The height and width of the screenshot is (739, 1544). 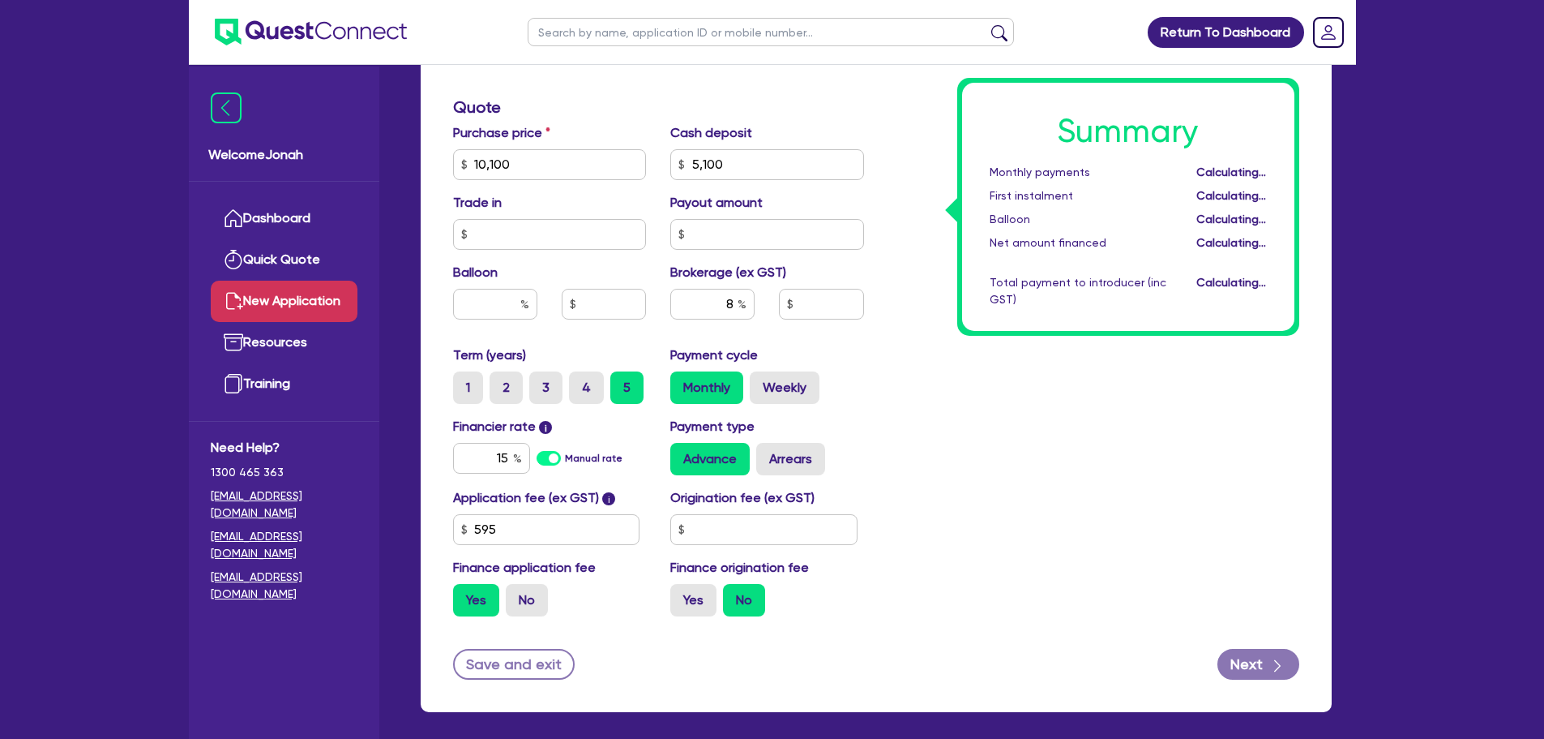 What do you see at coordinates (284, 218) in the screenshot?
I see `a: Dashboard` at bounding box center [284, 218].